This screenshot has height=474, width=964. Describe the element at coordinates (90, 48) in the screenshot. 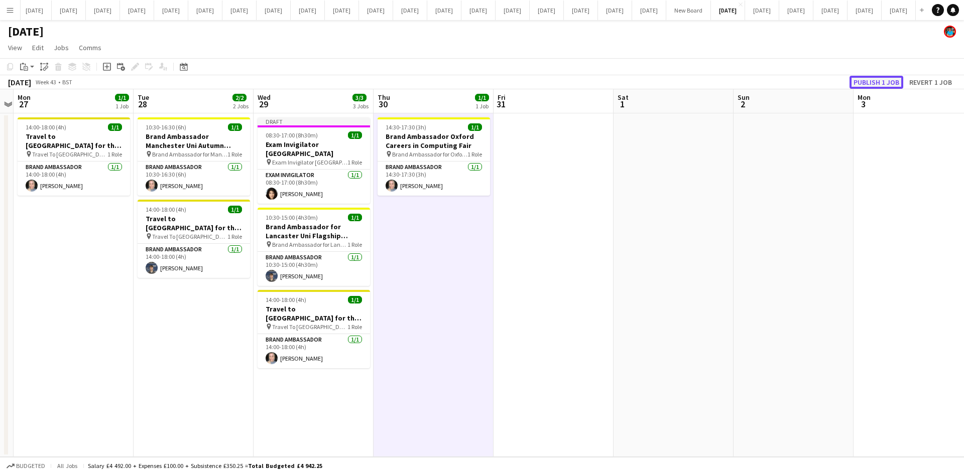

I see `a: Comms` at that location.